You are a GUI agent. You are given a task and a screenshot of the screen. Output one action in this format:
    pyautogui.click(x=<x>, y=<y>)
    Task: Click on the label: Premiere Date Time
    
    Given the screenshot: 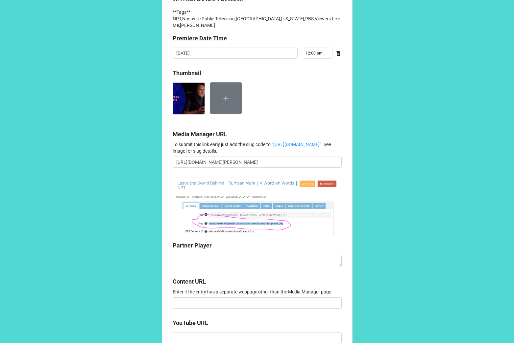 What is the action you would take?
    pyautogui.click(x=199, y=38)
    